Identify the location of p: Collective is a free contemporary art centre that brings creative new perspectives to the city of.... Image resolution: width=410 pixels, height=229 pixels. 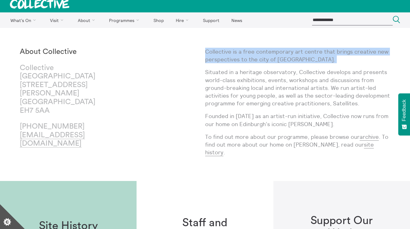
(298, 55).